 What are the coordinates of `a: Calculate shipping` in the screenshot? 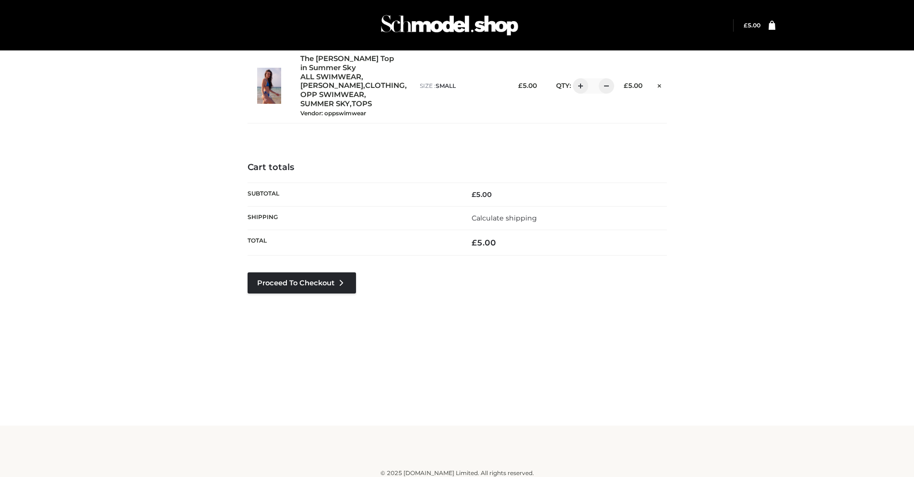 It's located at (504, 218).